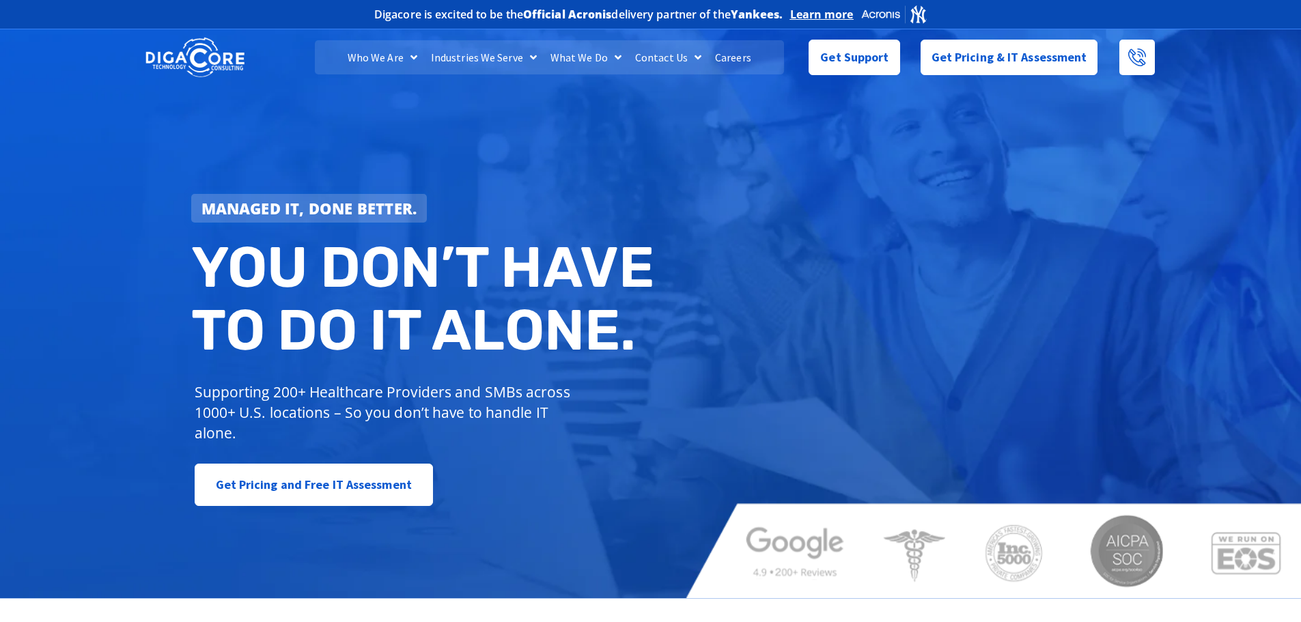 This screenshot has height=622, width=1301. Describe the element at coordinates (821, 14) in the screenshot. I see `span: Learn more` at that location.